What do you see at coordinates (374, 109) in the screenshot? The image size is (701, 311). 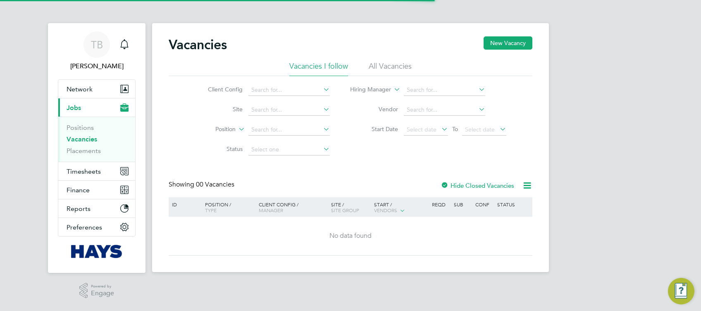 I see `label: Vendor` at bounding box center [374, 109].